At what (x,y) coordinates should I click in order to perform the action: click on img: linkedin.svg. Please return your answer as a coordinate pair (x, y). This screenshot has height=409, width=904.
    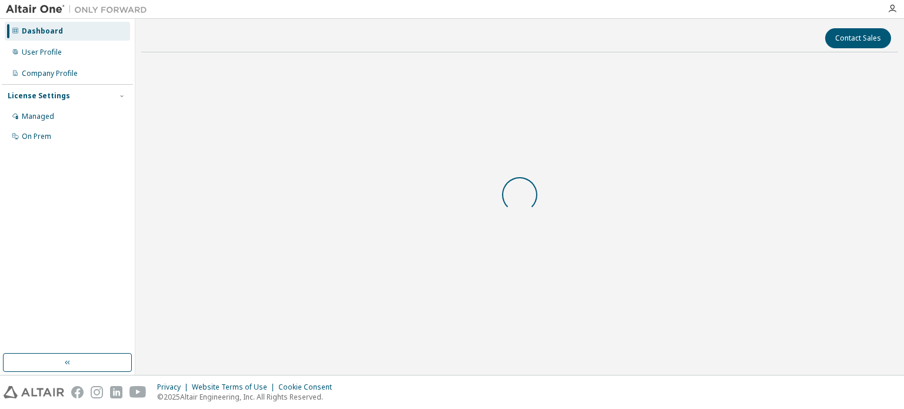
    Looking at the image, I should click on (116, 392).